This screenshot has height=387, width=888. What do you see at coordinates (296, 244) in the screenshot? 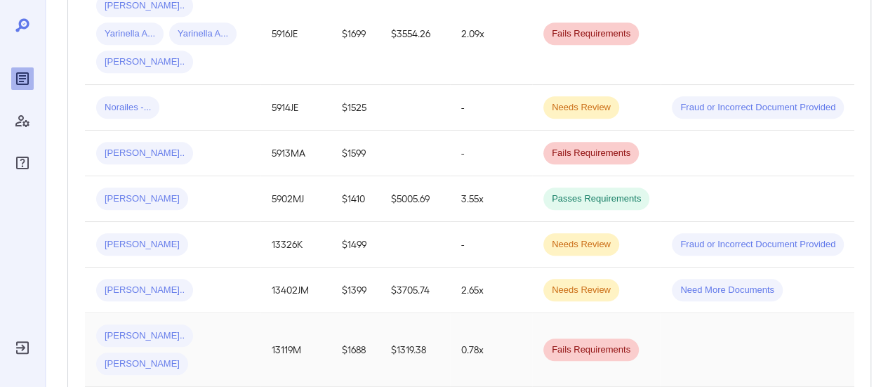
I see `td: 13326K` at bounding box center [296, 244].